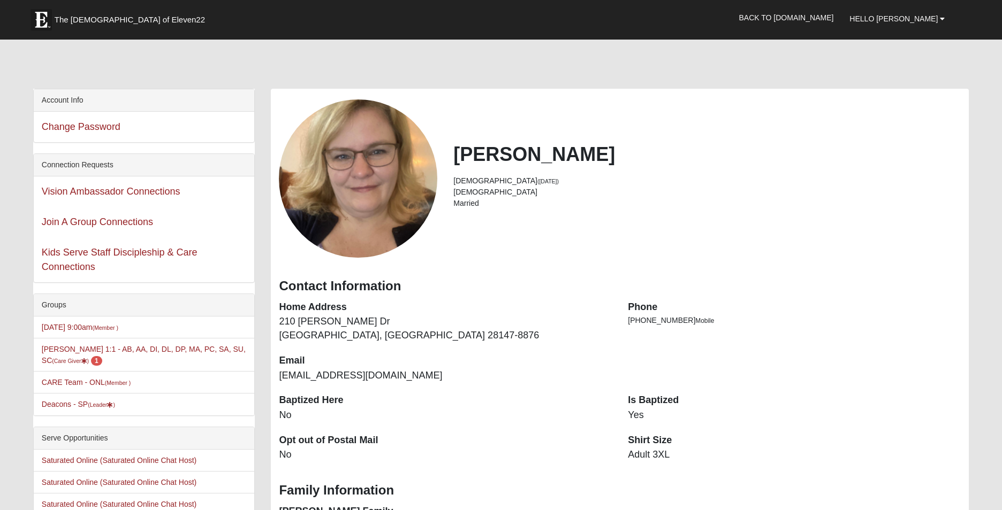 The height and width of the screenshot is (510, 1002). What do you see at coordinates (81, 127) in the screenshot?
I see `a: Change Password` at bounding box center [81, 127].